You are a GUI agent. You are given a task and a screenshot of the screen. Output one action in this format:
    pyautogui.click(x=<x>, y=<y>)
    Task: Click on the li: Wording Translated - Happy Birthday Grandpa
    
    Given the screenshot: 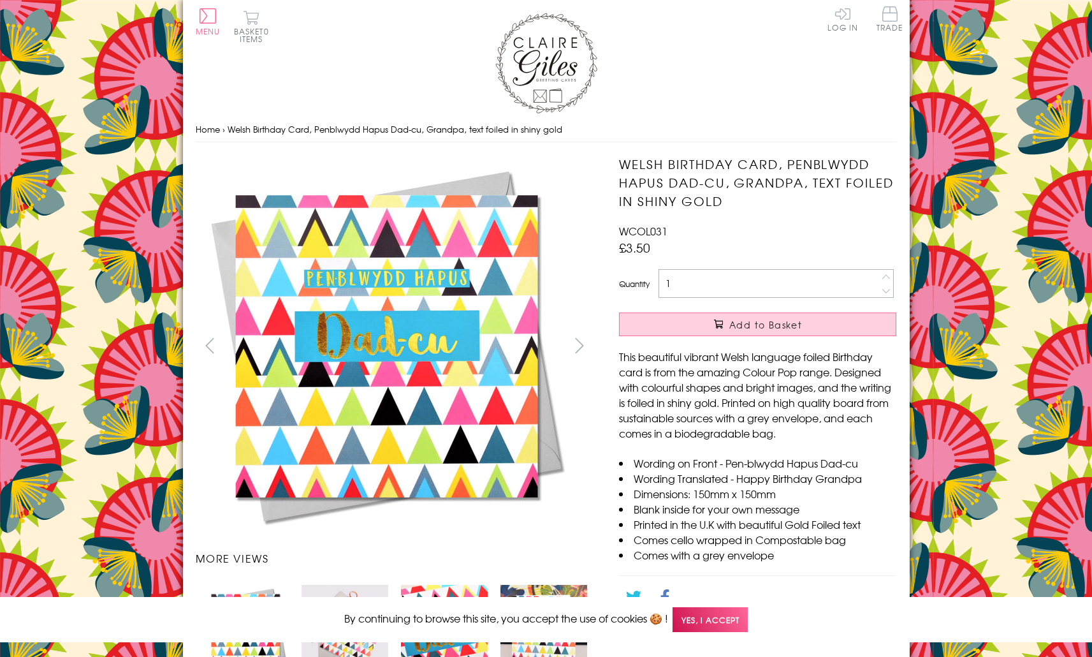 What is the action you would take?
    pyautogui.click(x=757, y=478)
    